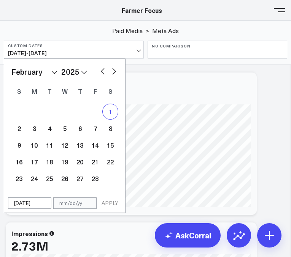 The image size is (291, 257). I want to click on a: Meta Ads, so click(165, 31).